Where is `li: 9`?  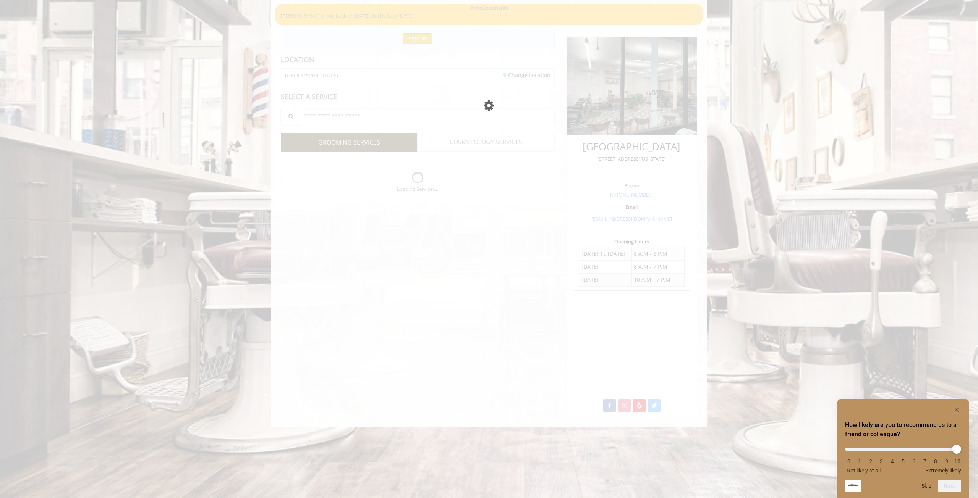
li: 9 is located at coordinates (946, 462).